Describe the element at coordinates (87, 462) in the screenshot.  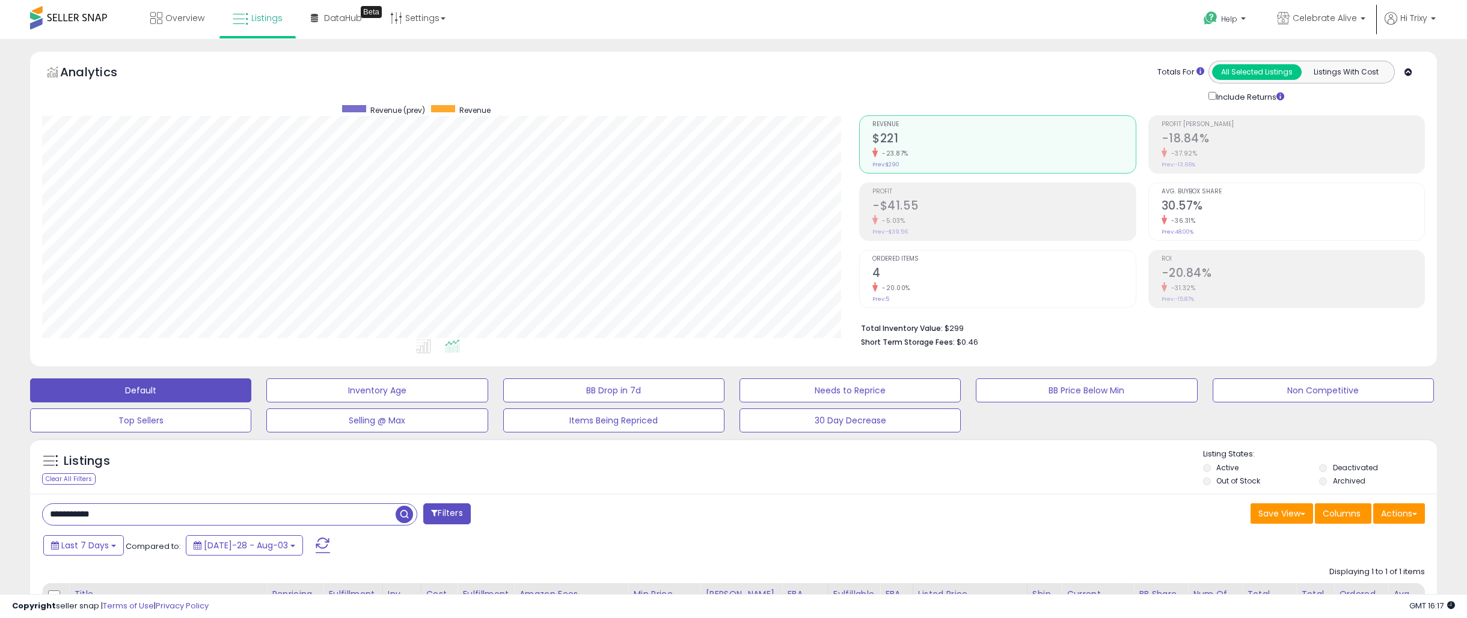
I see `h5: Listings` at that location.